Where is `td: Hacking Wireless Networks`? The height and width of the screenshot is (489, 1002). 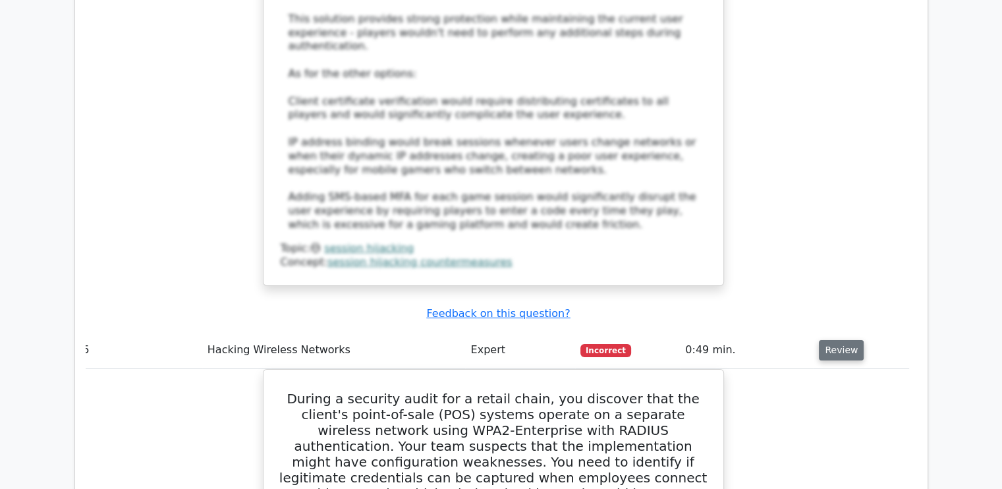
td: Hacking Wireless Networks is located at coordinates (334, 350).